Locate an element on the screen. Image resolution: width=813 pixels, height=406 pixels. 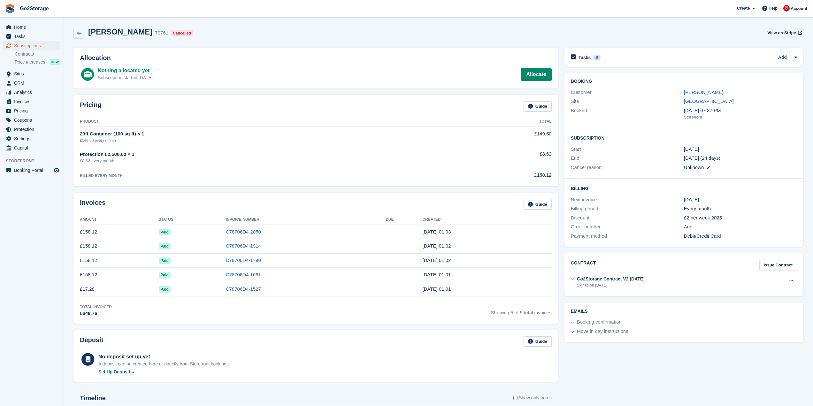
span: Help is located at coordinates (773, 8).